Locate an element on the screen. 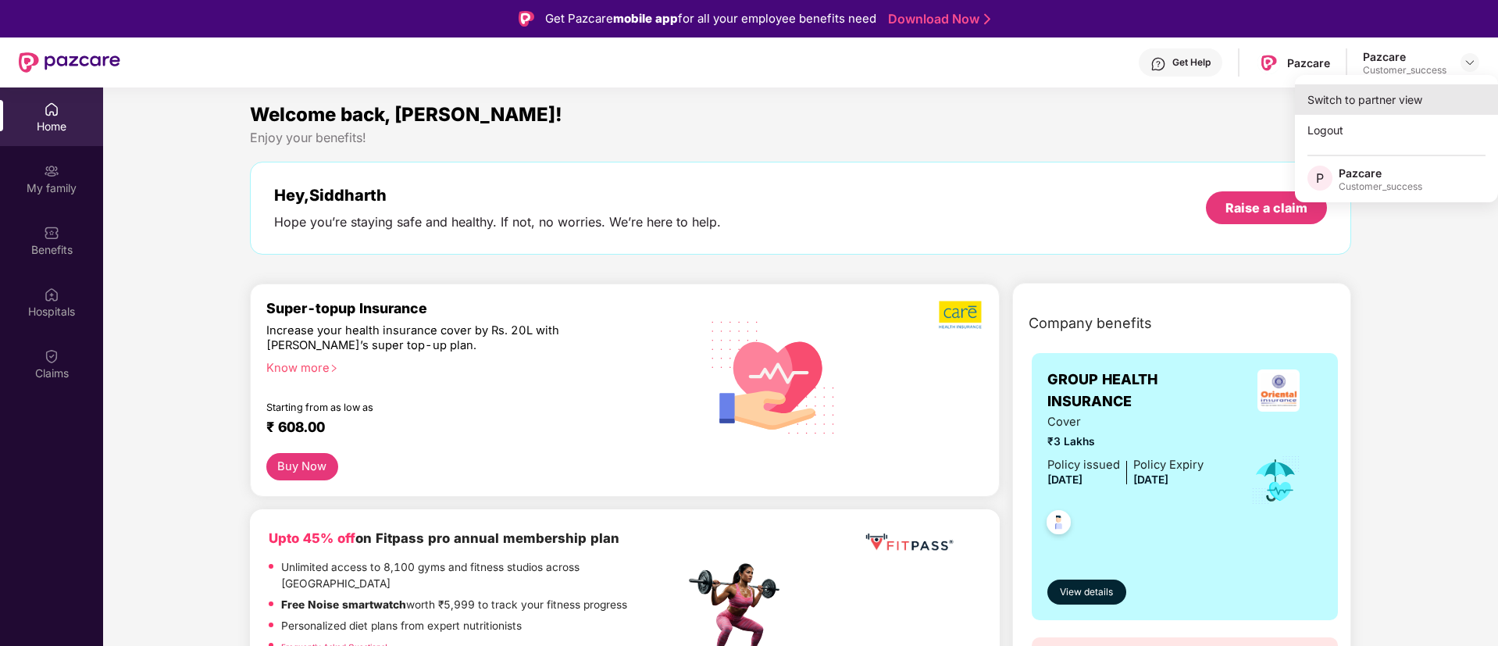  div: Policy Expiry is located at coordinates (1168, 465).